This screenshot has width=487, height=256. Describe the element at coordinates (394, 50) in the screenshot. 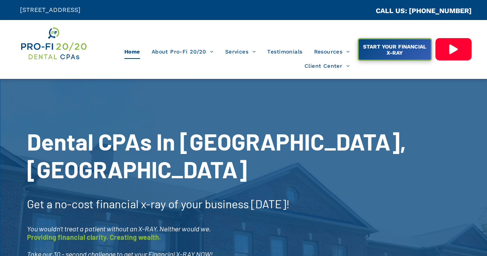

I see `span: START YOUR FINANCIAL X-RAY` at that location.